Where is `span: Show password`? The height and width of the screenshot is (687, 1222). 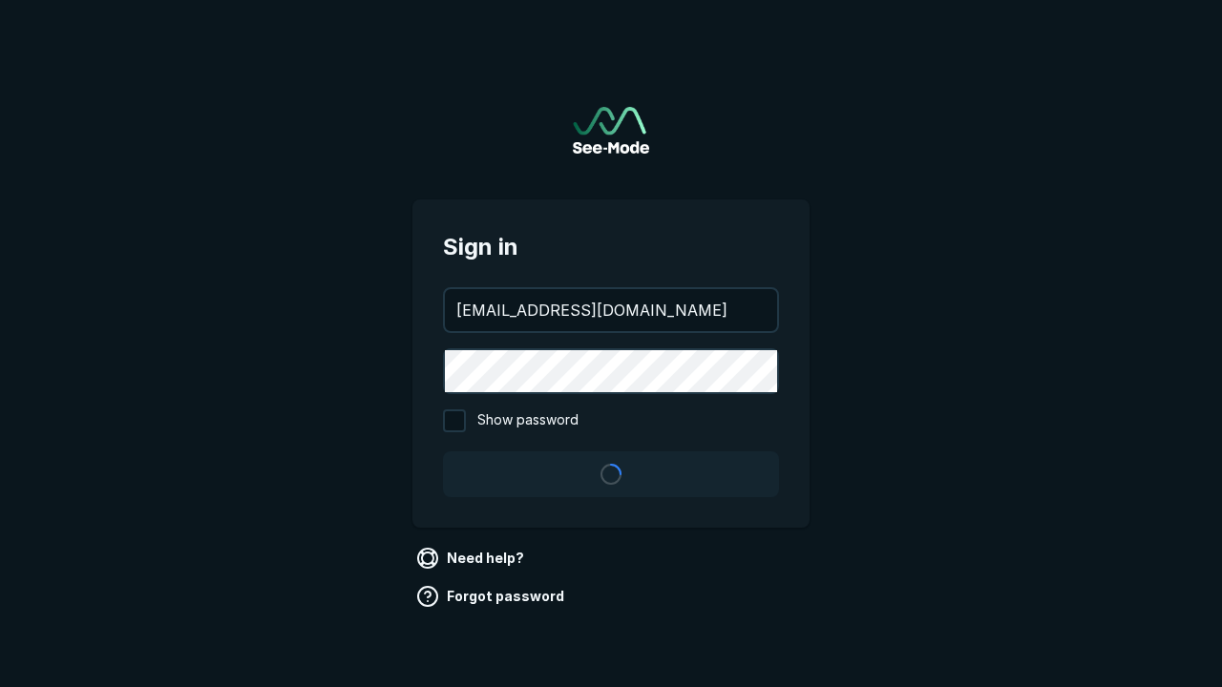
span: Show password is located at coordinates (528, 421).